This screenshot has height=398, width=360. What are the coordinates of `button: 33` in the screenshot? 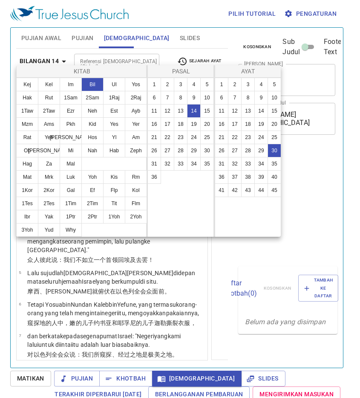 It's located at (248, 164).